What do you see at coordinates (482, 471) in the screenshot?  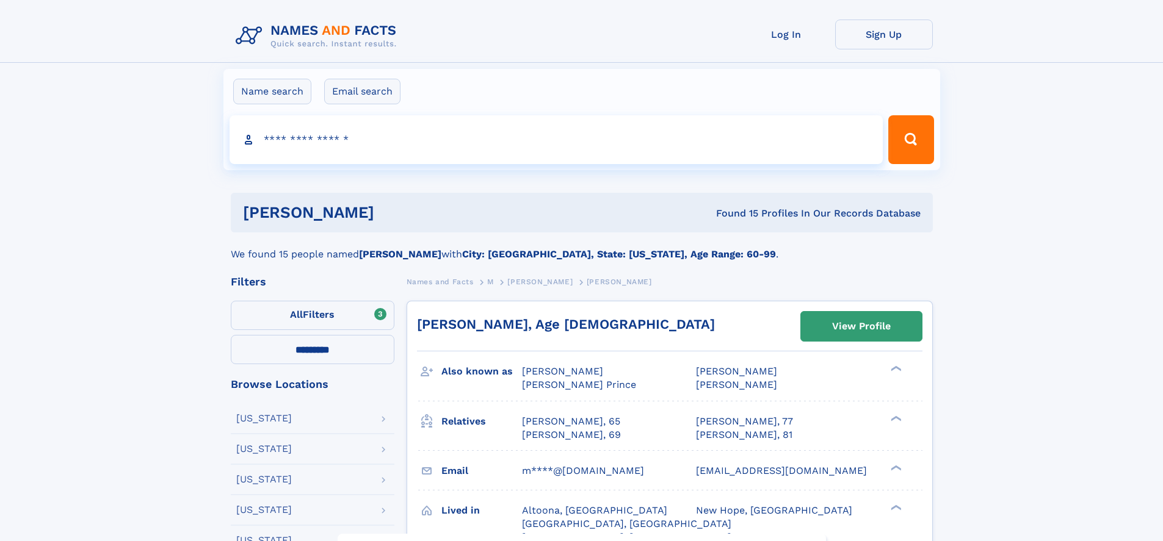 I see `h3: Email` at bounding box center [482, 471].